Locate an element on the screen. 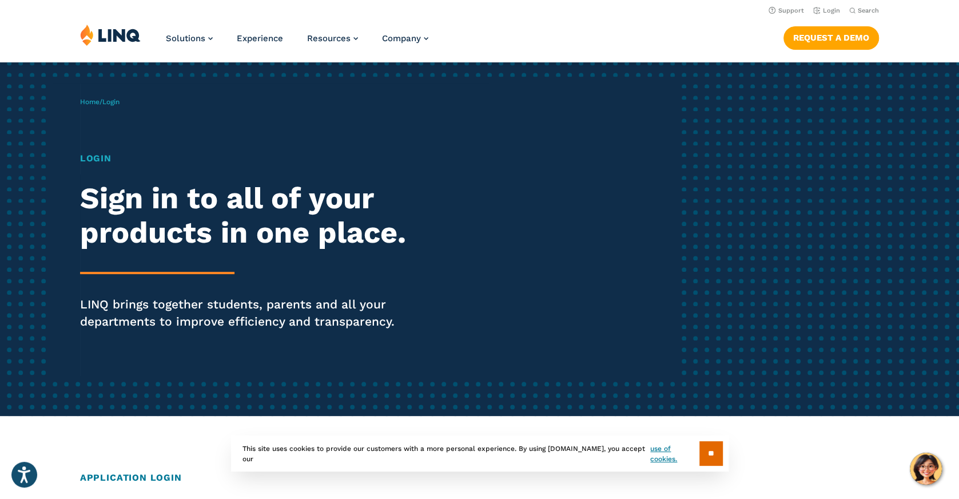 The width and height of the screenshot is (959, 499). button: Hello, have a question? Let’s chat. is located at coordinates (926, 469).